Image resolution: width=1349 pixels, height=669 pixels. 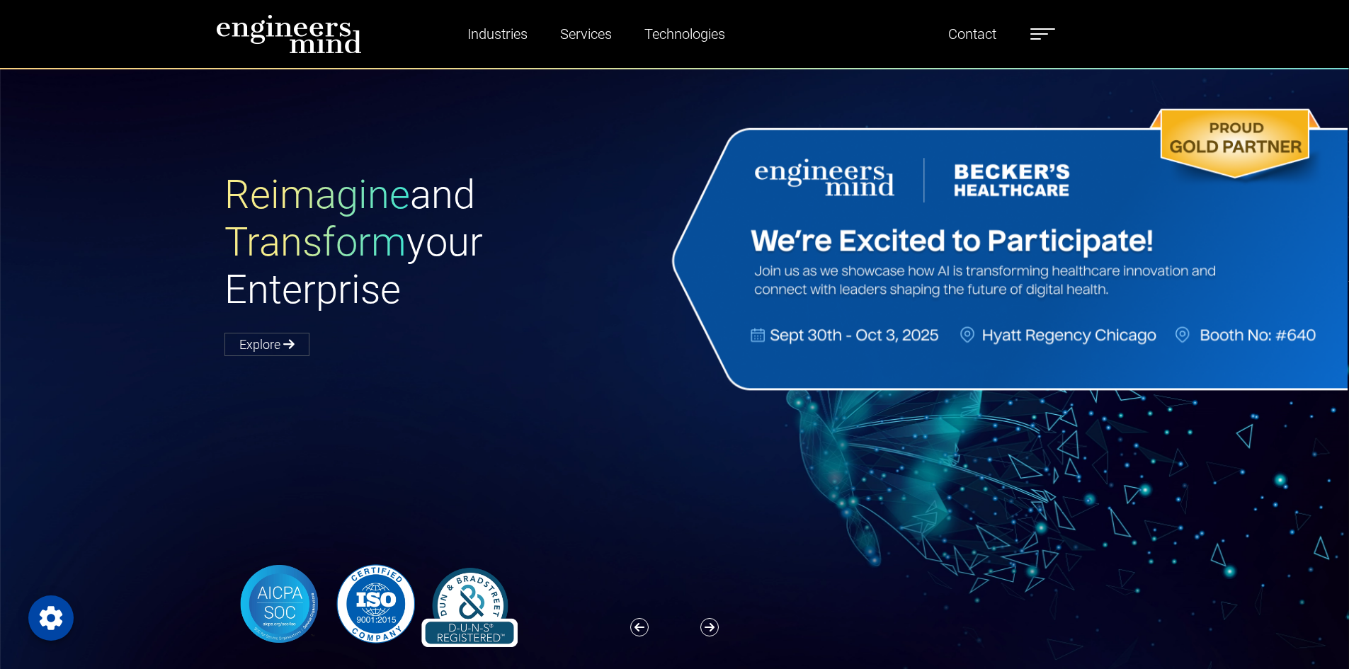 I want to click on img: Website Banner, so click(x=1006, y=249).